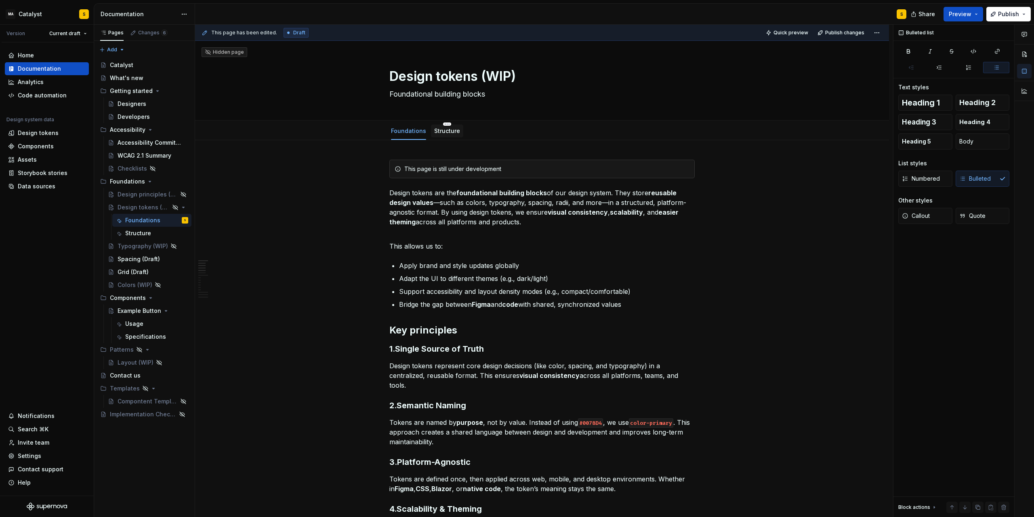 The width and height of the screenshot is (1034, 517). What do you see at coordinates (47, 95) in the screenshot?
I see `a: Code automation` at bounding box center [47, 95].